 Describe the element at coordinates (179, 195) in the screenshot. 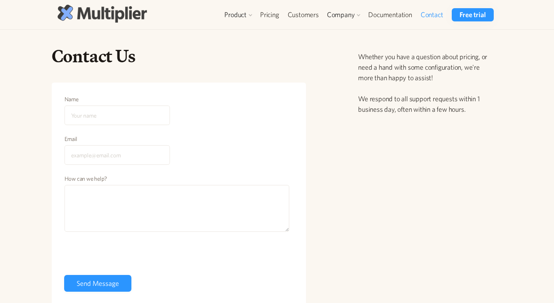

I see `form: Contact Form` at that location.